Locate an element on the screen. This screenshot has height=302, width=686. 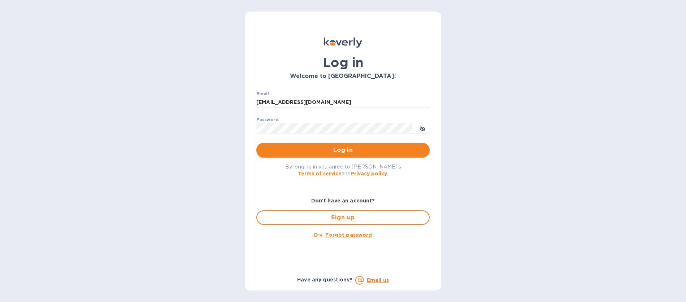
b: Don't have an account? is located at coordinates (343, 201).